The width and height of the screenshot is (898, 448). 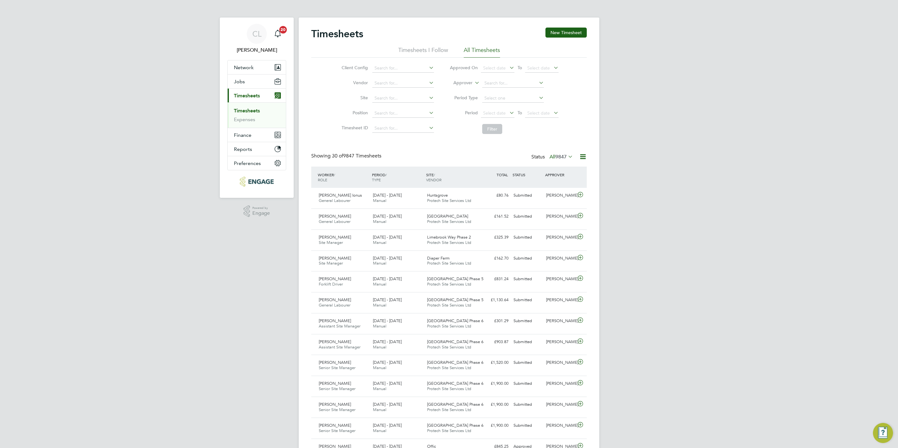 What do you see at coordinates (243, 135) in the screenshot?
I see `span: Finance` at bounding box center [243, 135].